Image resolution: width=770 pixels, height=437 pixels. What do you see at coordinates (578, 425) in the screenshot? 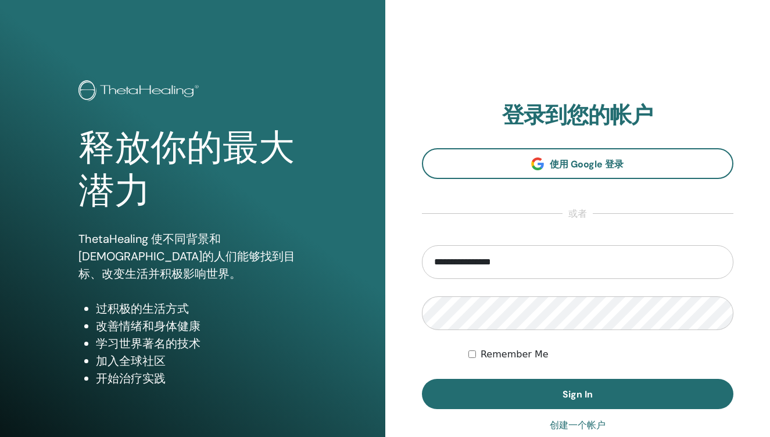
I see `a: 创建一个帐户` at bounding box center [578, 425].